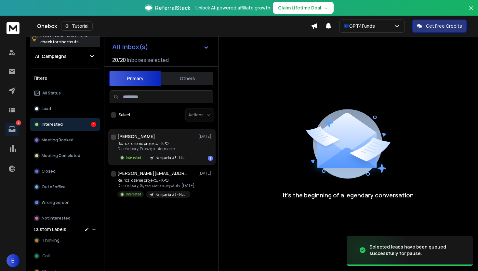 This screenshot has width=478, height=271. Describe the element at coordinates (65, 109) in the screenshot. I see `button: Lead` at that location.